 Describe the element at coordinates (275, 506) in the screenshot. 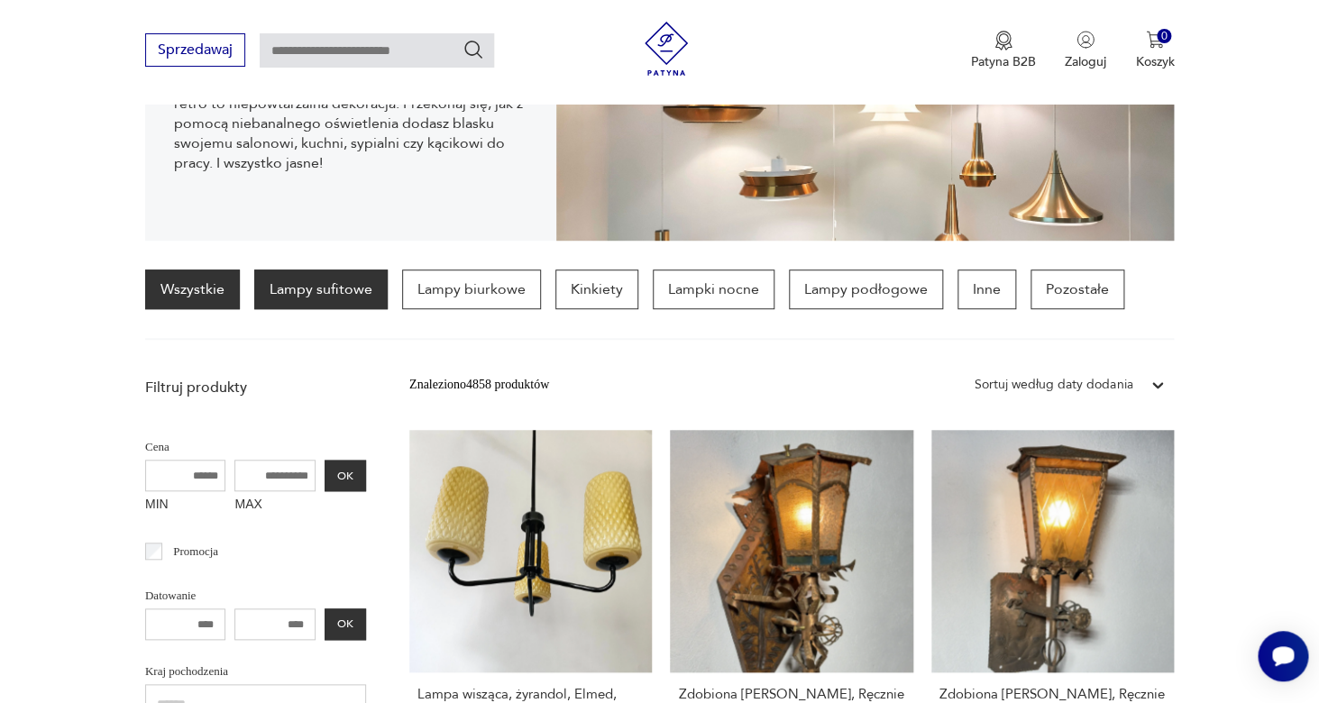

I see `label: MAX` at that location.